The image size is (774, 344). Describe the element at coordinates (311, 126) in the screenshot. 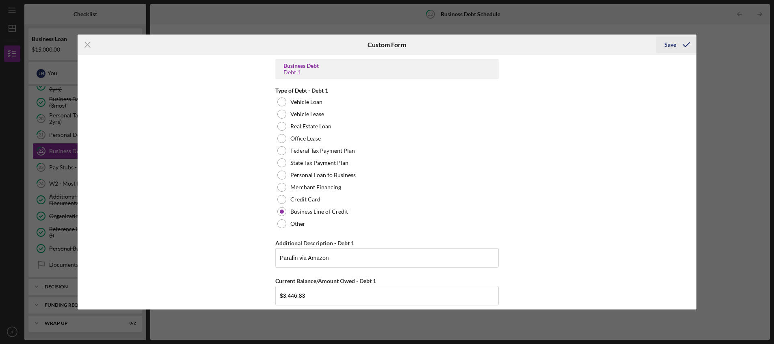

I see `label: Real Estate Loan` at that location.